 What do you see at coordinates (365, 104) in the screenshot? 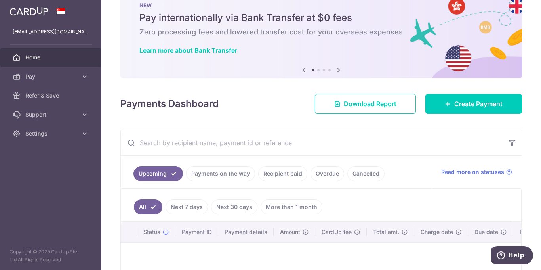
I see `a: Download Report` at bounding box center [365, 104].